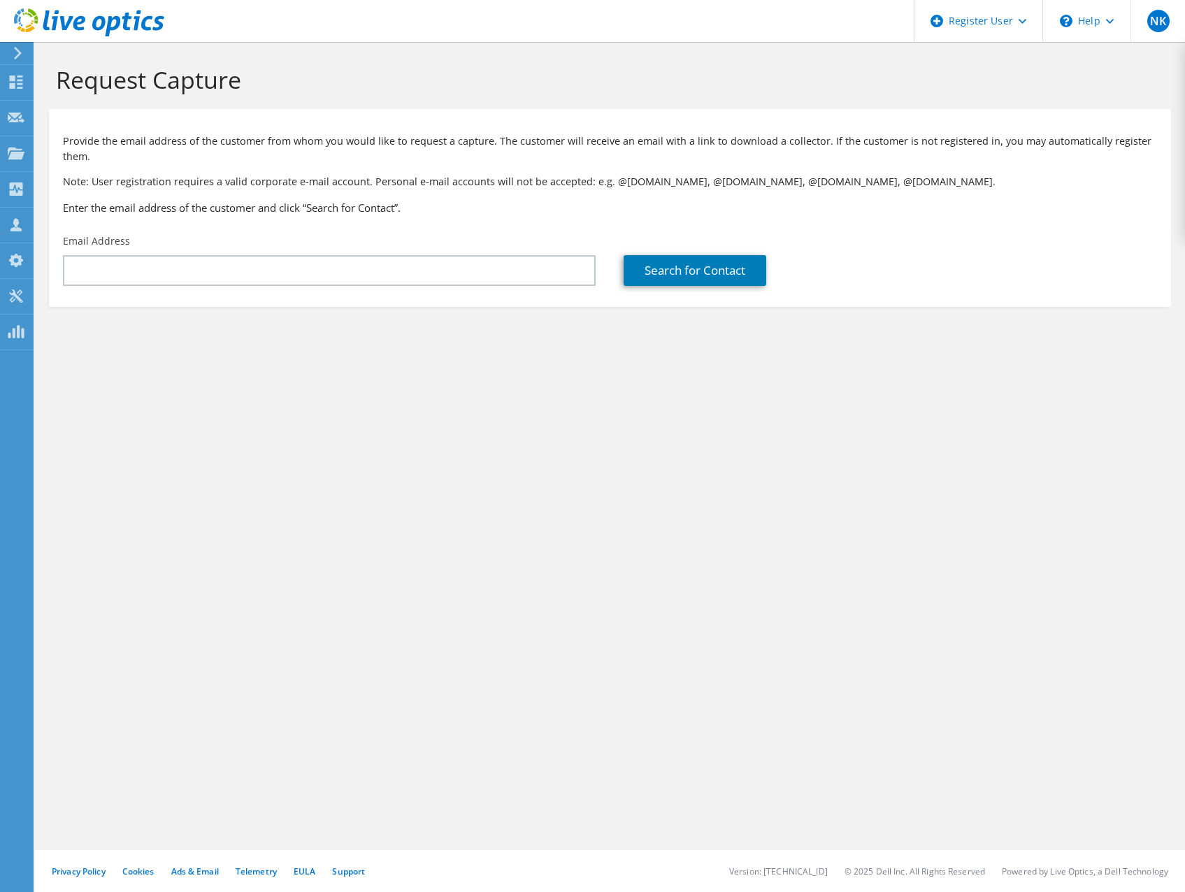  What do you see at coordinates (97, 241) in the screenshot?
I see `label: Email Address` at bounding box center [97, 241].